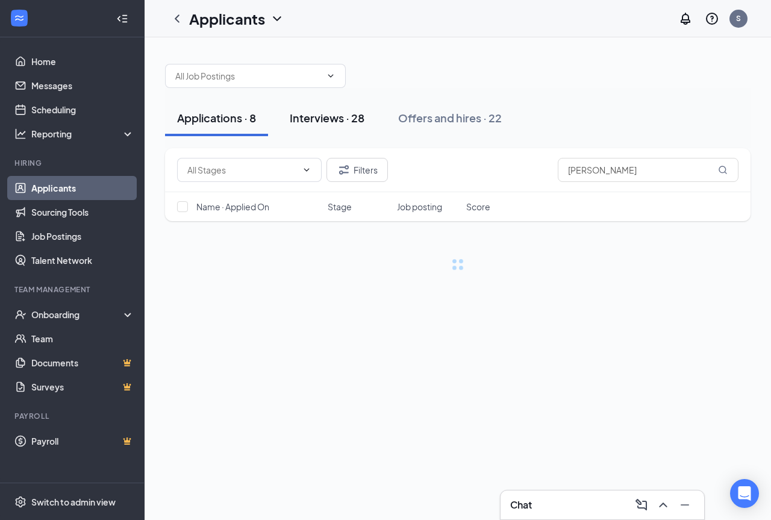  What do you see at coordinates (83, 134) in the screenshot?
I see `div: Reporting` at bounding box center [83, 134].